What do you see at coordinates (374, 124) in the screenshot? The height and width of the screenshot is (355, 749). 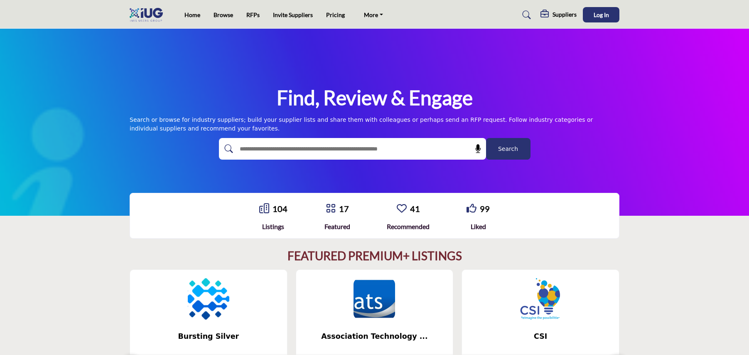 I see `div: Search or browse for industry suppliers; build your supplier lists and share them with colleagues...` at bounding box center [374, 124].